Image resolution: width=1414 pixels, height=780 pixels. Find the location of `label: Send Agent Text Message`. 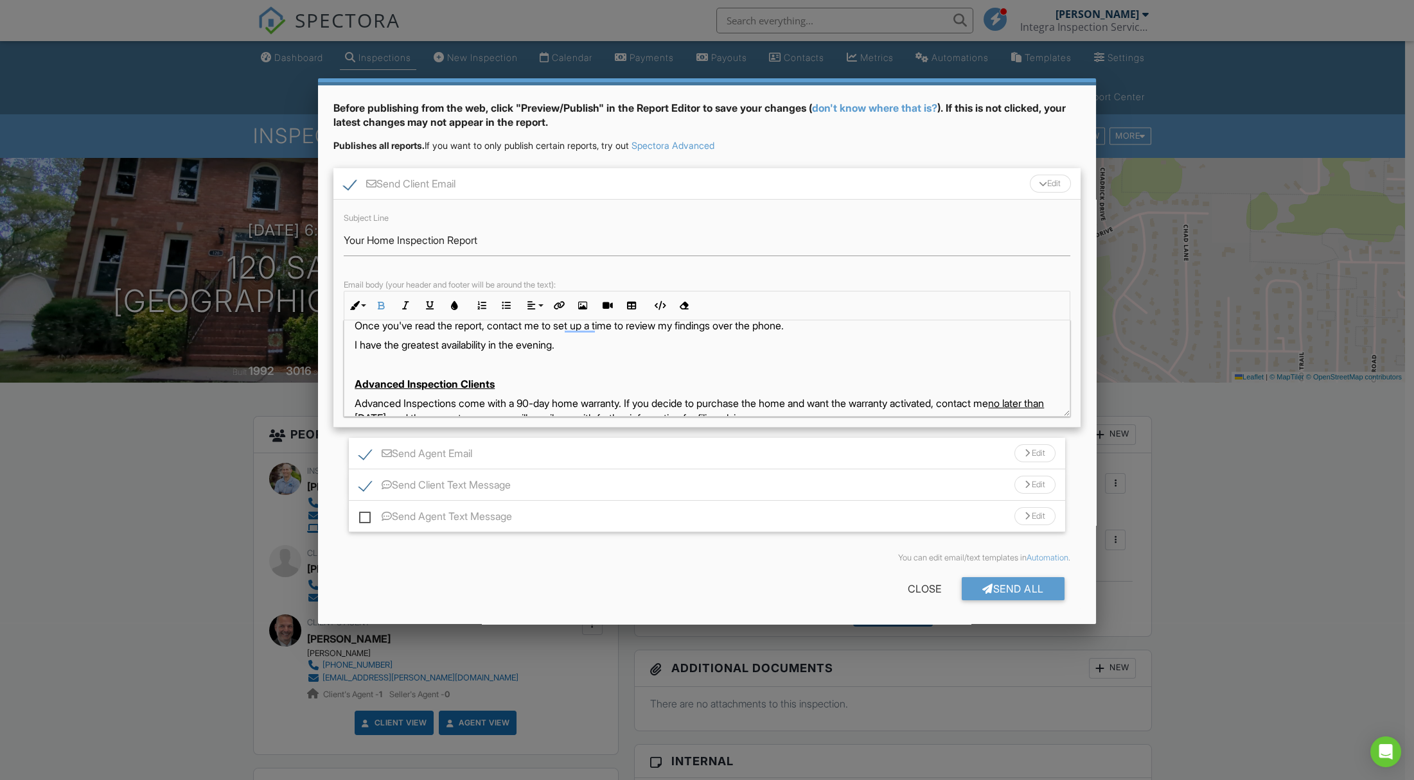

label: Send Agent Text Message is located at coordinates (435, 518).